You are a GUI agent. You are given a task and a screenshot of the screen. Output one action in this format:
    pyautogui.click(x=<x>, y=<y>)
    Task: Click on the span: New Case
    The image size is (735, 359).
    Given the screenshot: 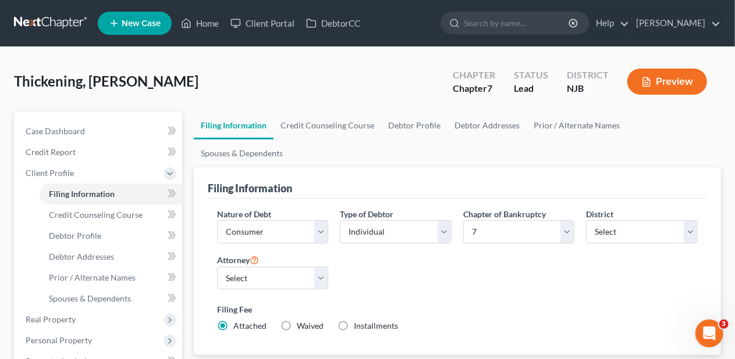 What is the action you would take?
    pyautogui.click(x=141, y=23)
    